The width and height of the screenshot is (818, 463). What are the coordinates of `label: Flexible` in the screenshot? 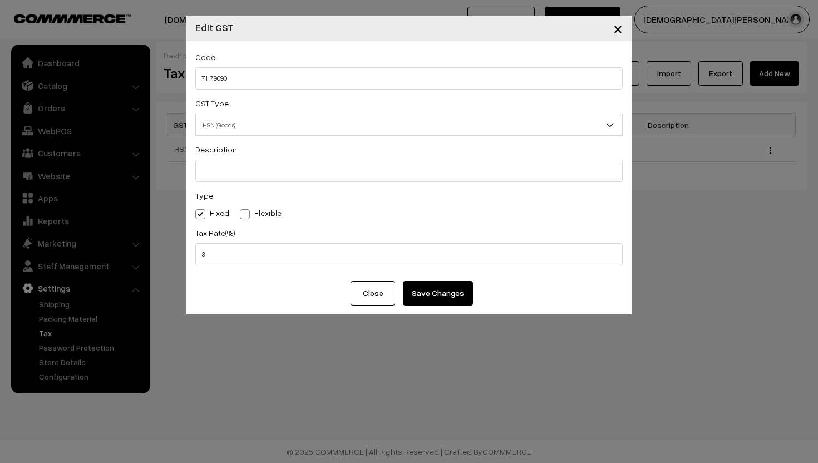 It's located at (261, 213).